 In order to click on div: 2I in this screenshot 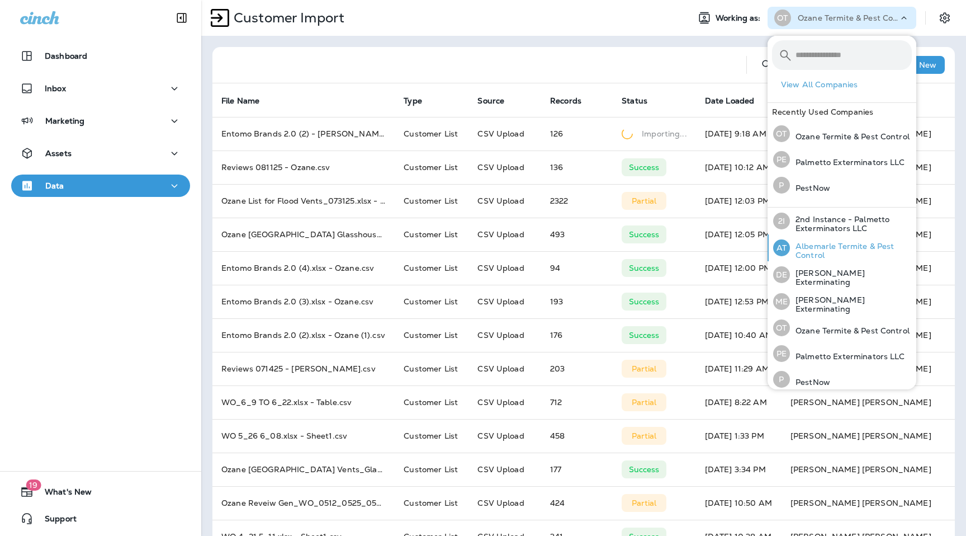, I will do `click(782, 221)`.